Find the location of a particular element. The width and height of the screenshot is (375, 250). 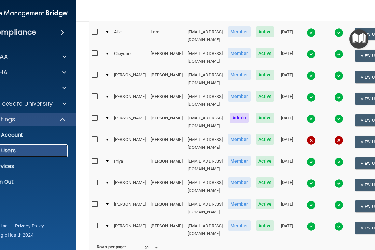

a: Privacy Policy is located at coordinates (30, 225).